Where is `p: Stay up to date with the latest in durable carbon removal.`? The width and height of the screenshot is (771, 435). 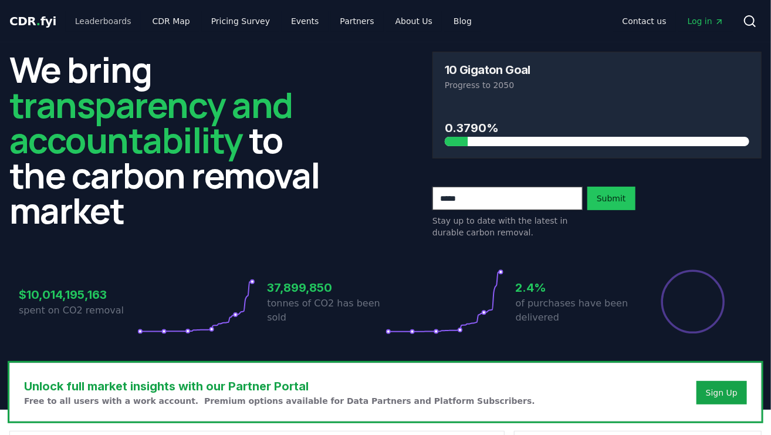 p: Stay up to date with the latest in durable carbon removal. is located at coordinates (508, 227).